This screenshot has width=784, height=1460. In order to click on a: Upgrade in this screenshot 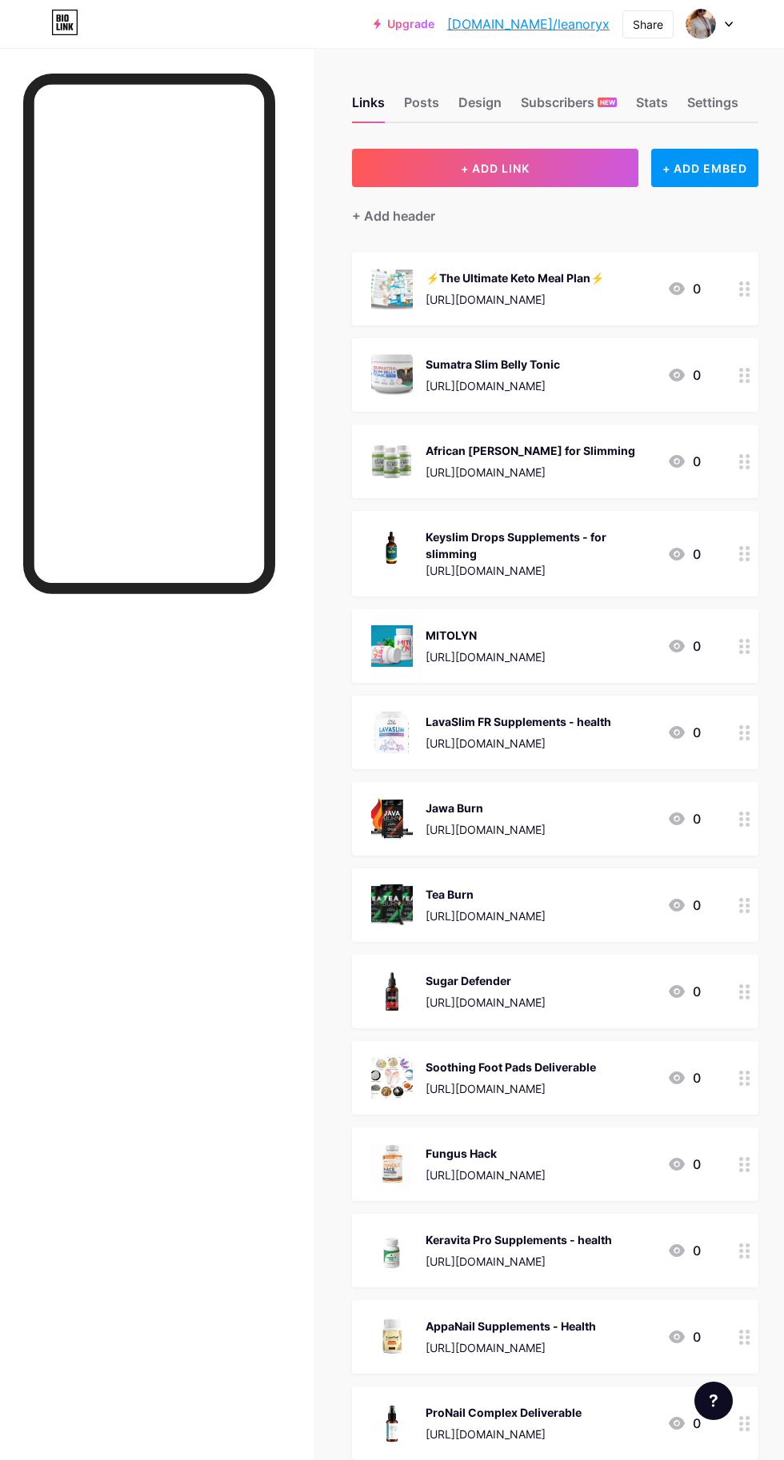, I will do `click(404, 24)`.